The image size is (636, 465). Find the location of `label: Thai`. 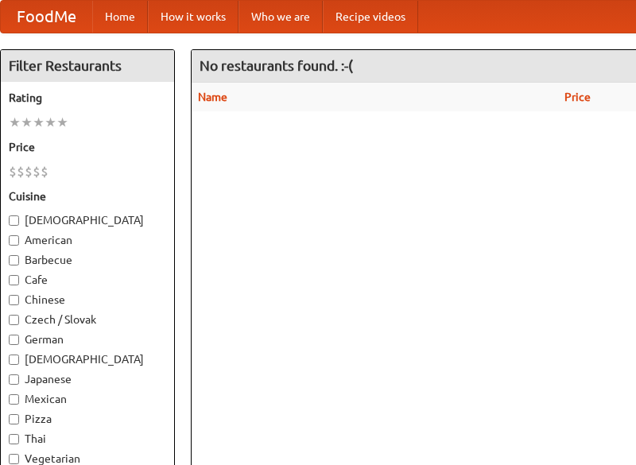

label: Thai is located at coordinates (88, 439).